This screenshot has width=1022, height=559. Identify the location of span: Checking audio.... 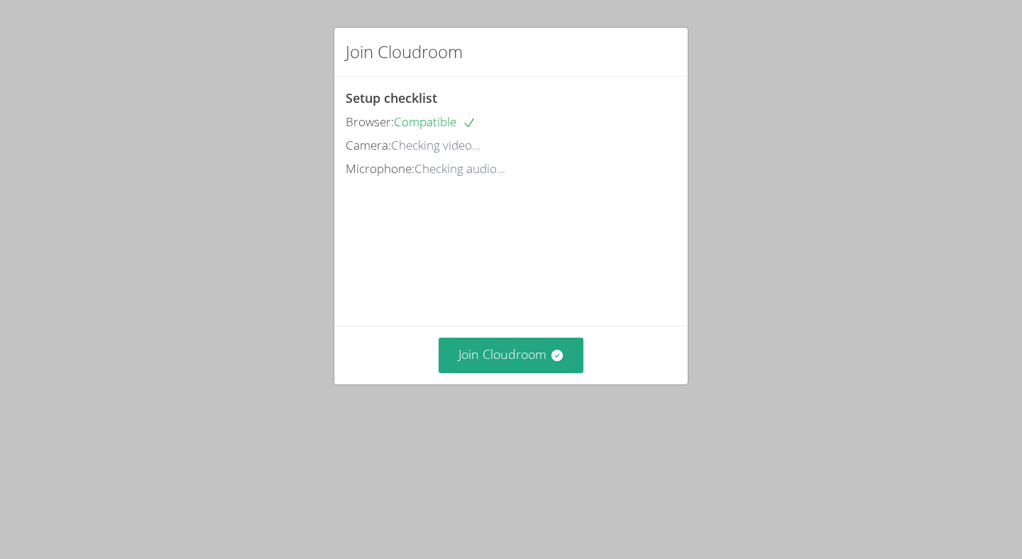
(460, 168).